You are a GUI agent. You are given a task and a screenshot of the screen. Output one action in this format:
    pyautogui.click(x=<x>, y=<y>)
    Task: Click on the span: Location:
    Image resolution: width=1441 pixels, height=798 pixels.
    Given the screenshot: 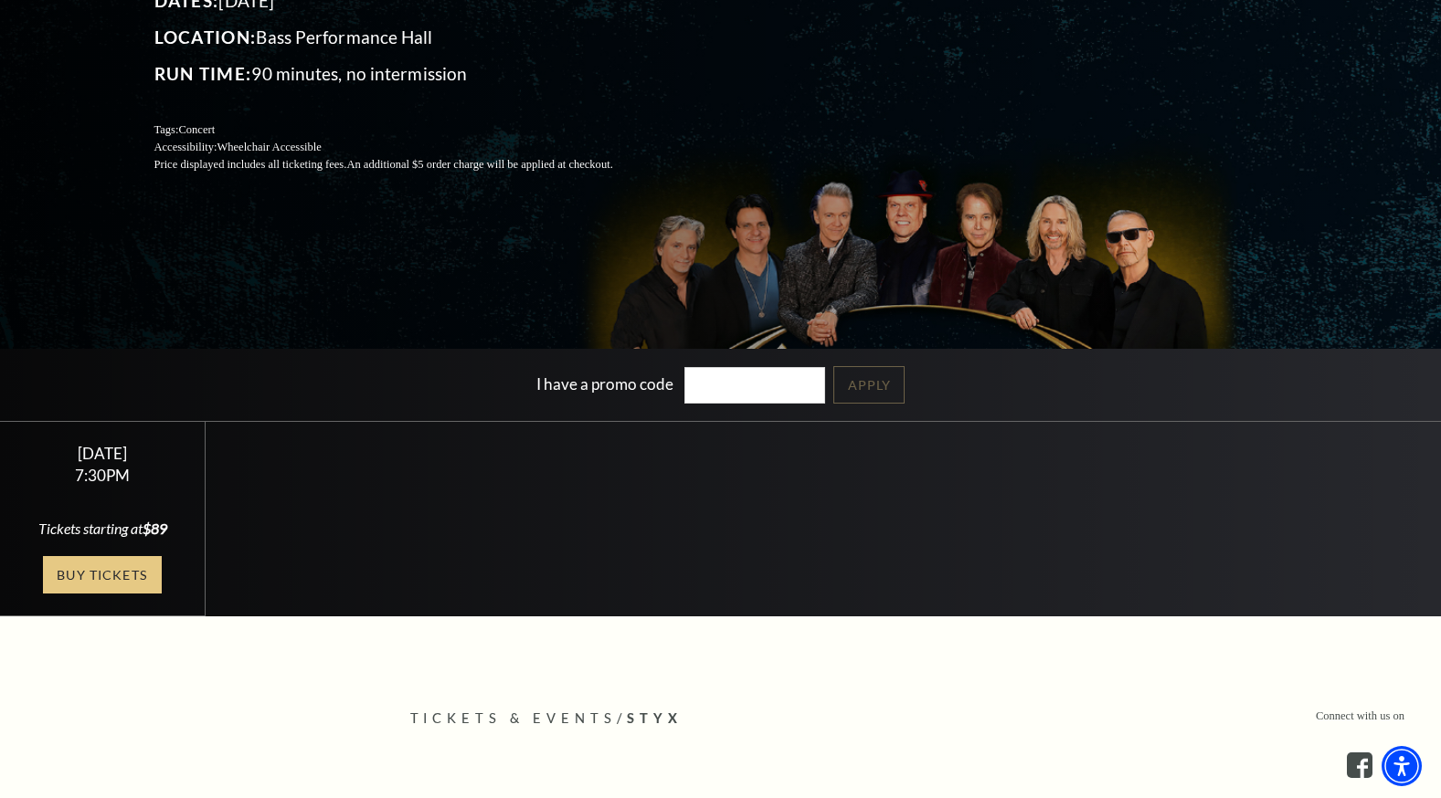 What is the action you would take?
    pyautogui.click(x=206, y=37)
    